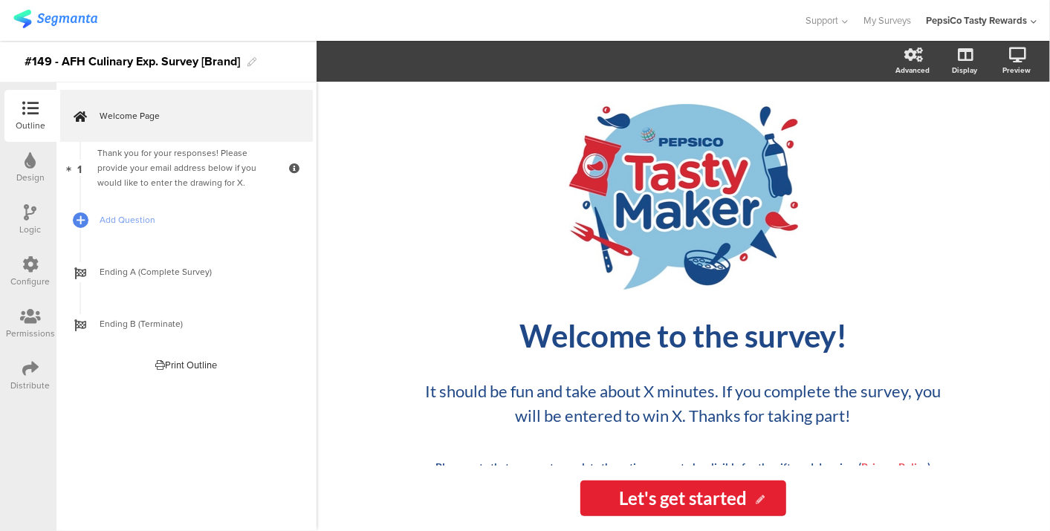 The width and height of the screenshot is (1050, 531). Describe the element at coordinates (894, 467) in the screenshot. I see `a: Privacy Policy` at that location.